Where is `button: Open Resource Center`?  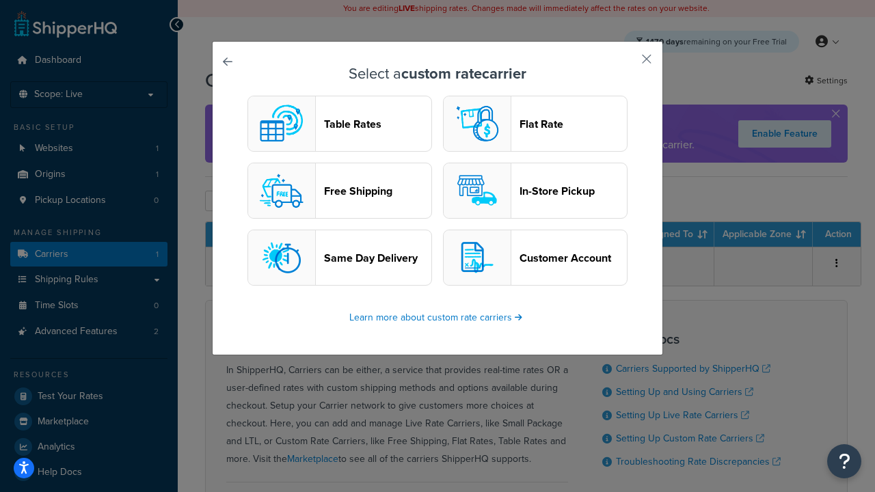 button: Open Resource Center is located at coordinates (844, 461).